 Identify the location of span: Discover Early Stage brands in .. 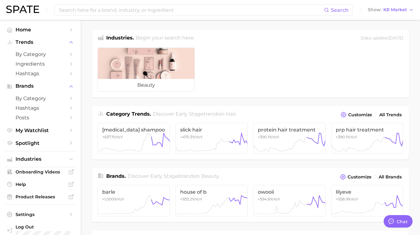
(174, 176).